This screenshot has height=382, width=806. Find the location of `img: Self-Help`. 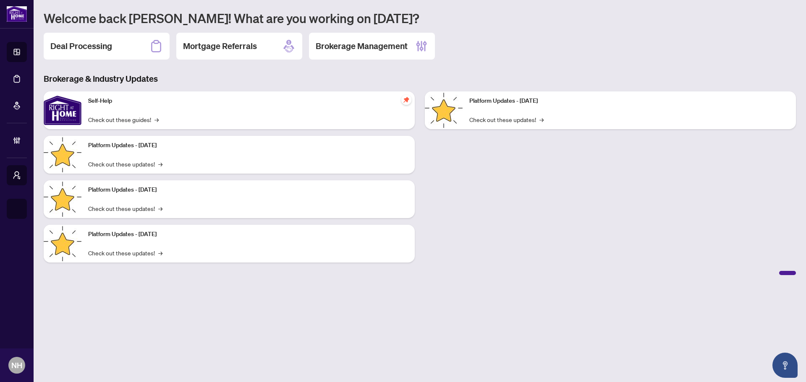

img: Self-Help is located at coordinates (63, 110).